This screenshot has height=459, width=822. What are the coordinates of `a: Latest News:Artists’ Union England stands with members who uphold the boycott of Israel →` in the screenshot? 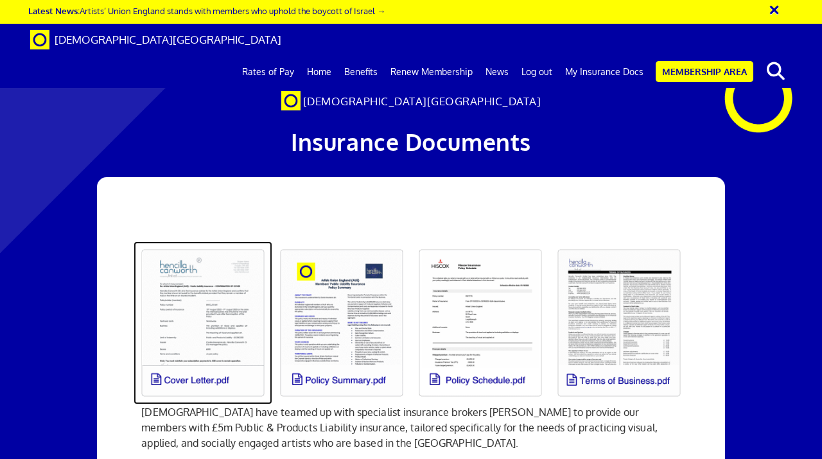 It's located at (207, 10).